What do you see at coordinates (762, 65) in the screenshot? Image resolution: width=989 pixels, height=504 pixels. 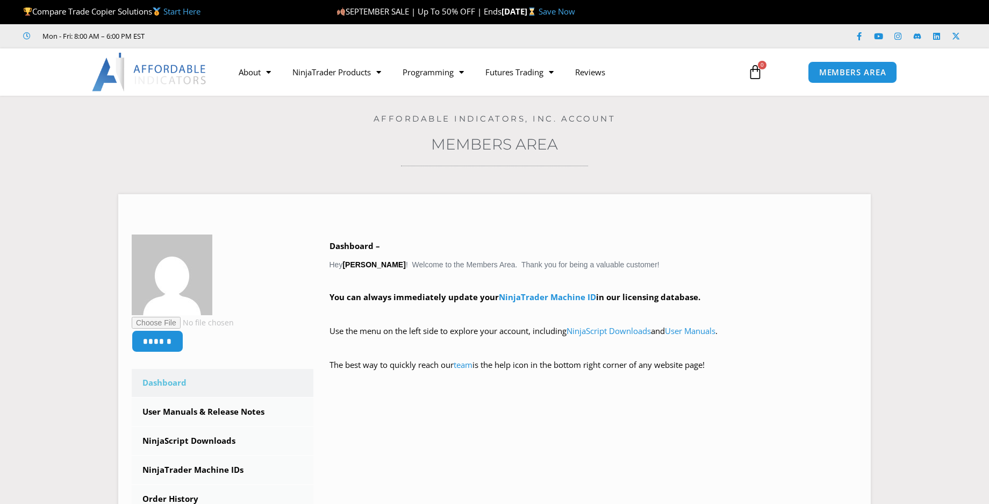 I see `span: 0` at bounding box center [762, 65].